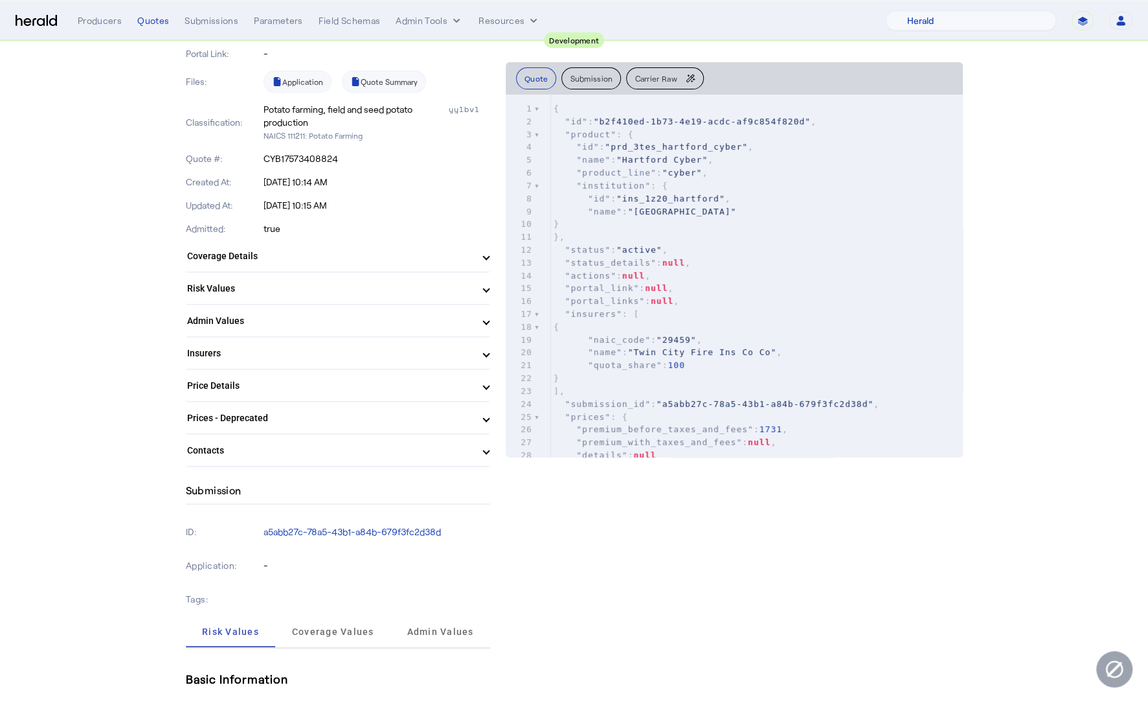 The height and width of the screenshot is (703, 1148). Describe the element at coordinates (683, 172) in the screenshot. I see `span: "cyber"` at that location.